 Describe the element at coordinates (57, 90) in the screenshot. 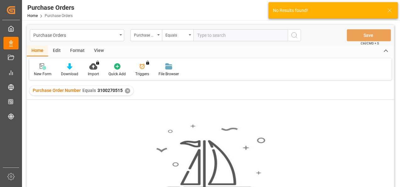

I see `span: Purchase Order Number` at that location.